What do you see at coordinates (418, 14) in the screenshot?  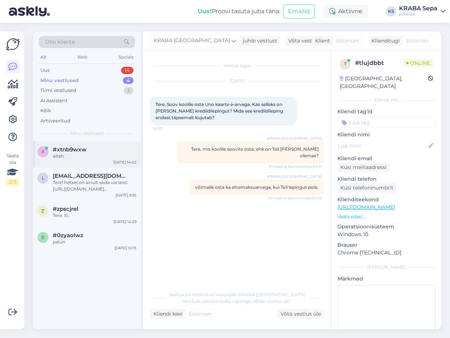 I see `div: KRABA` at bounding box center [418, 14].